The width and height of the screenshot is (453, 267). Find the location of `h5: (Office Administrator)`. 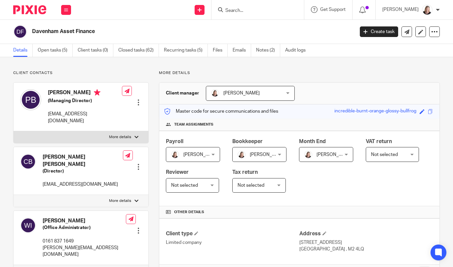

h5: (Office Administrator) is located at coordinates (84, 228).